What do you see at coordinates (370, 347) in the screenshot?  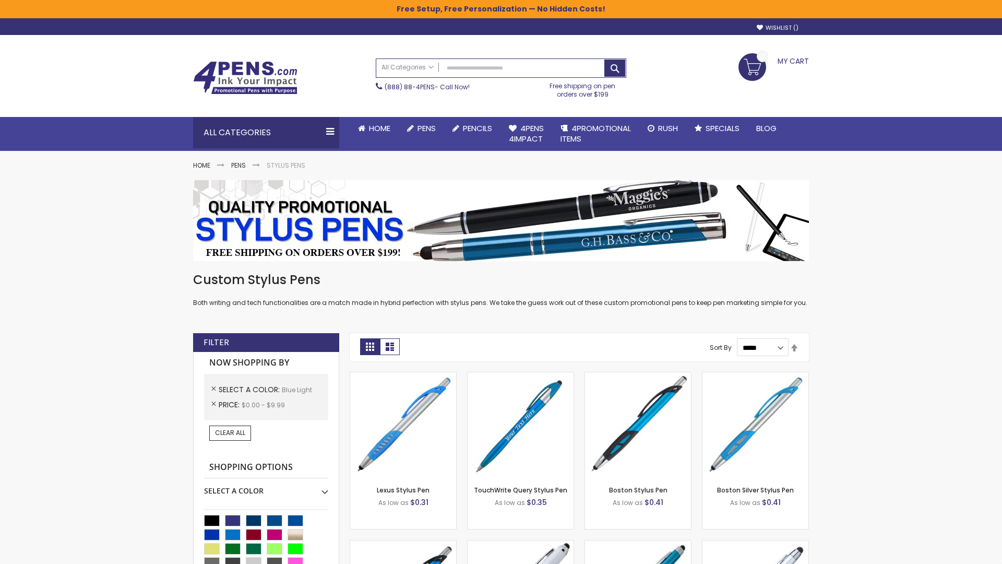 I see `strong: Grid` at bounding box center [370, 347].